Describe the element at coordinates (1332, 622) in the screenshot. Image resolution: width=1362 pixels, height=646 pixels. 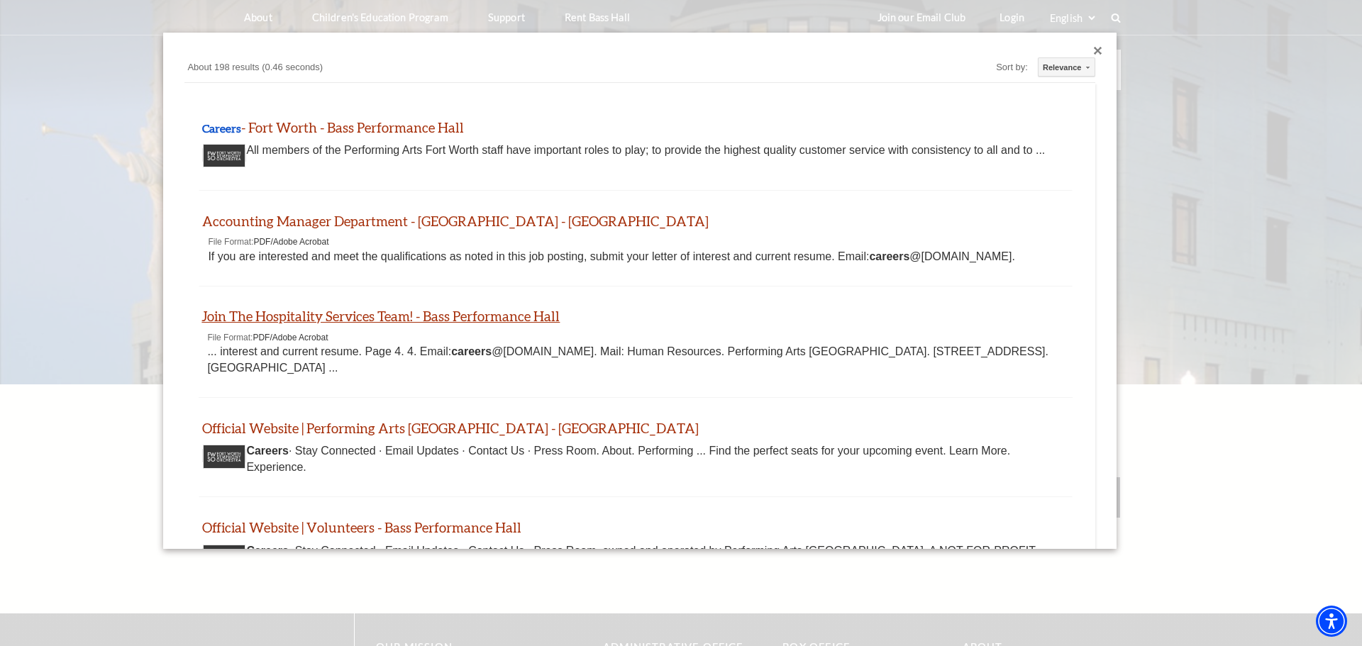
I see `div: Accessibility Menu` at that location.